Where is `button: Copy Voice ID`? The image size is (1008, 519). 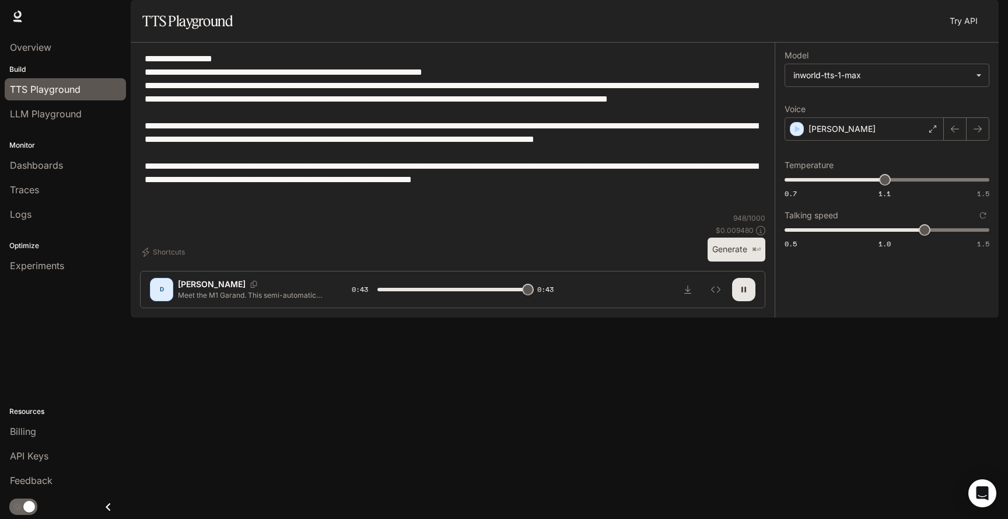 button: Copy Voice ID is located at coordinates (254, 284).